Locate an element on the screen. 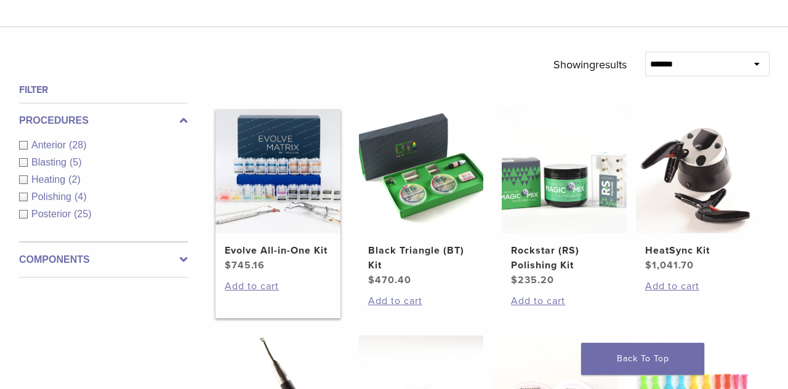 This screenshot has height=389, width=788. span: (2) is located at coordinates (74, 179).